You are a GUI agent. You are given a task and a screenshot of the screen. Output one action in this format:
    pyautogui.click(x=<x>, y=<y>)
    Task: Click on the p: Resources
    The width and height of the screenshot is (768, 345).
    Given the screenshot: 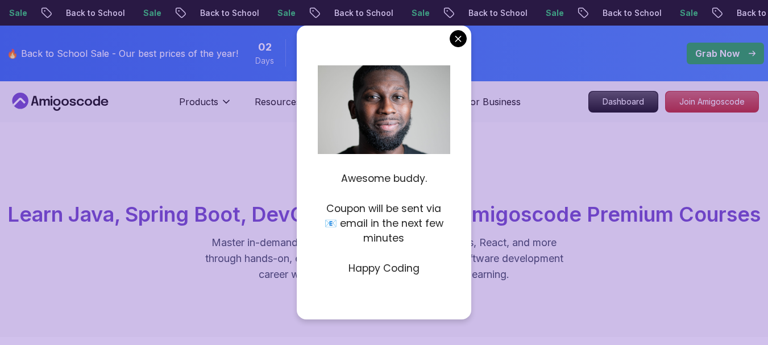 What is the action you would take?
    pyautogui.click(x=278, y=102)
    